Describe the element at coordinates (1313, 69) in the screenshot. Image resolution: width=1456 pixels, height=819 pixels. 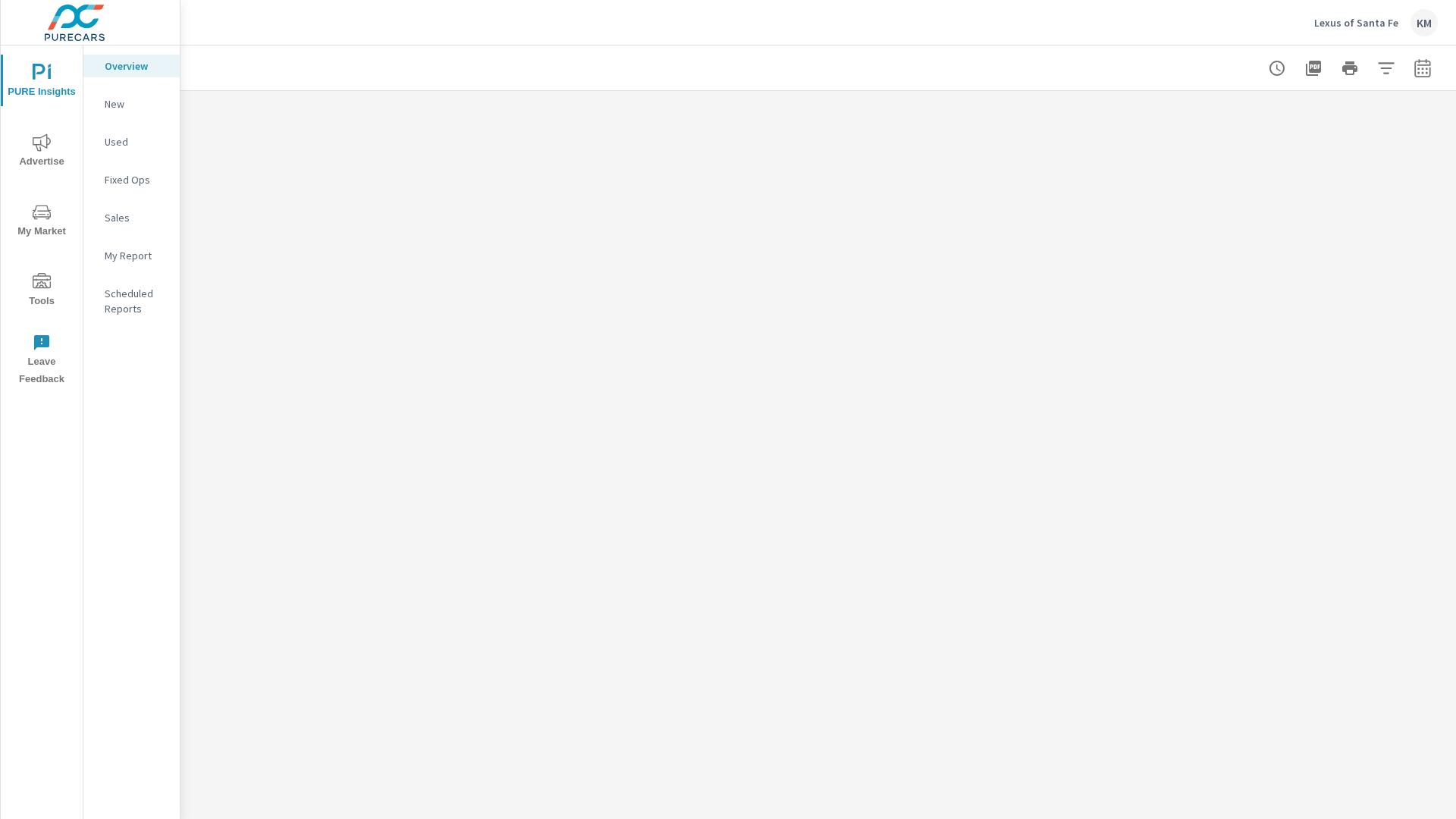
I see `button: "Export Report to PDF"` at that location.